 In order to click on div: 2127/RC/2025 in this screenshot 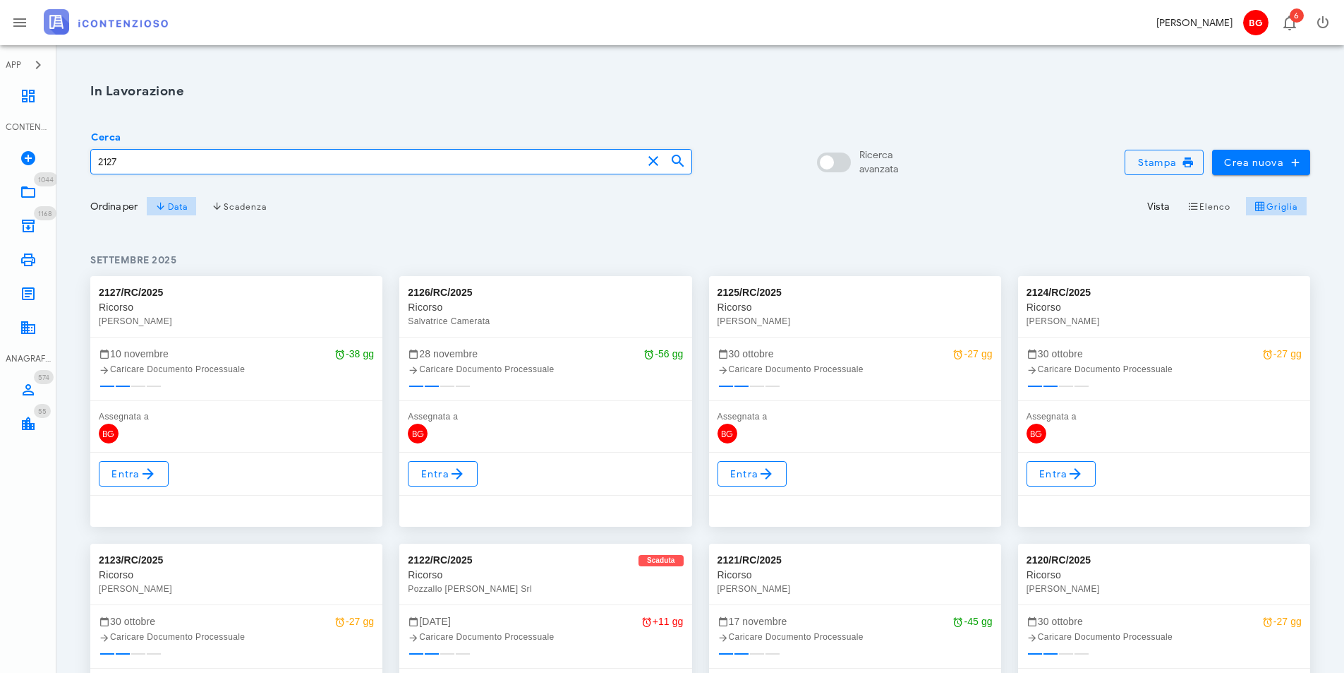, I will do `click(131, 292)`.